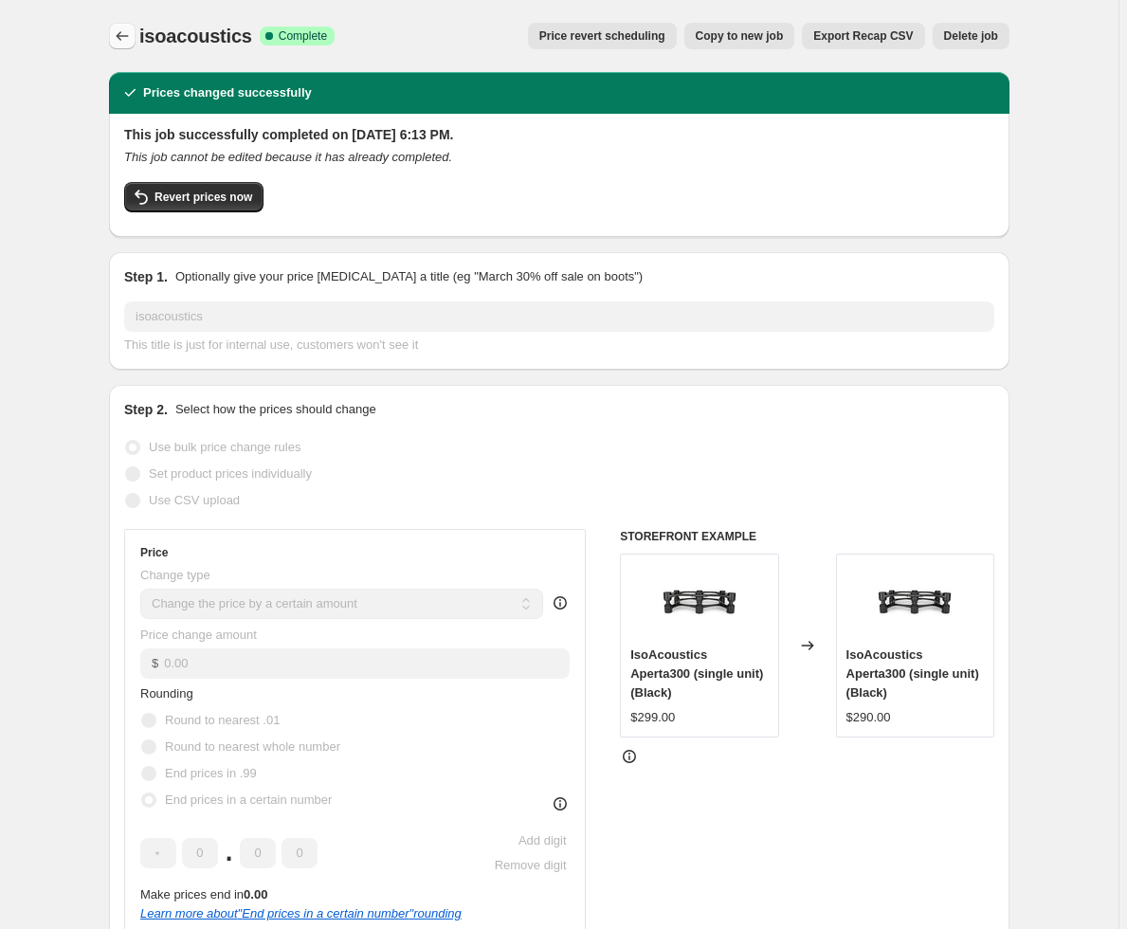  I want to click on div: $290.00, so click(868, 718).